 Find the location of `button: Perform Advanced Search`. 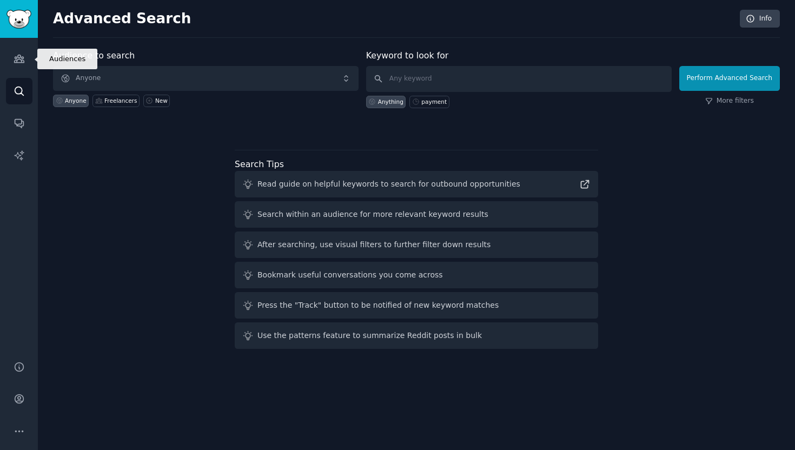

button: Perform Advanced Search is located at coordinates (730, 78).